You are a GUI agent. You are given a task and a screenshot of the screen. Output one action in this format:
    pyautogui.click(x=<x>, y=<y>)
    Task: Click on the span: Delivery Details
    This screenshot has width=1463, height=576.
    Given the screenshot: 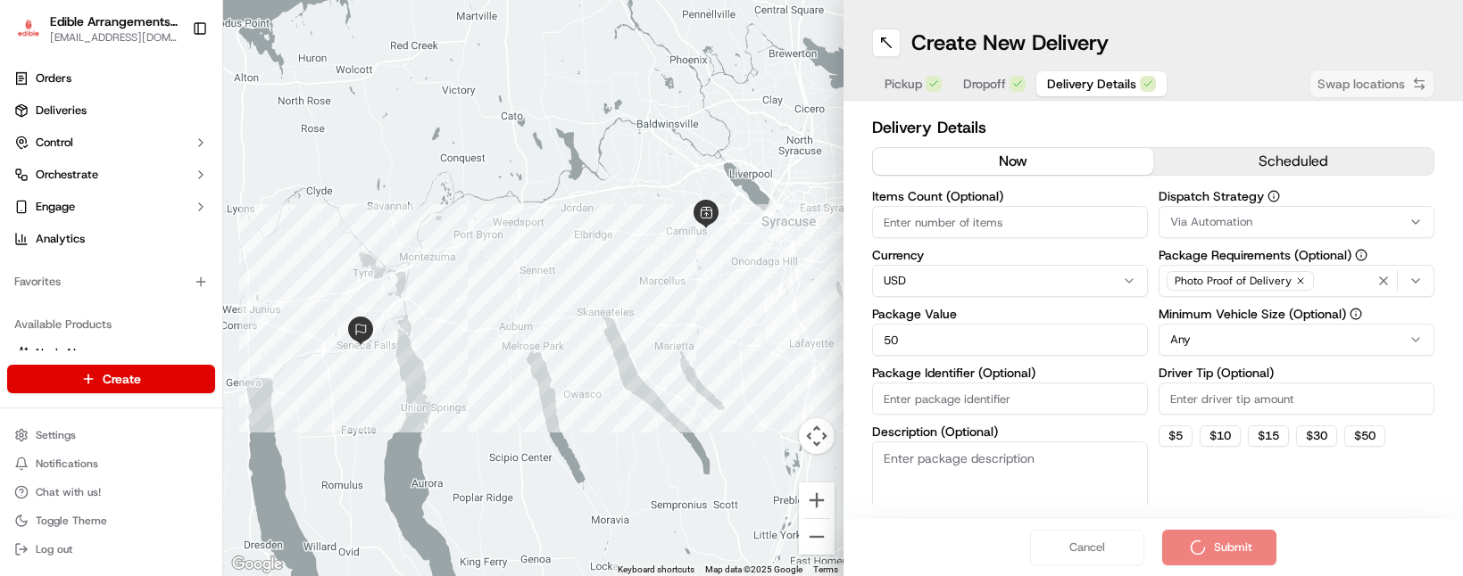 What is the action you would take?
    pyautogui.click(x=1091, y=84)
    